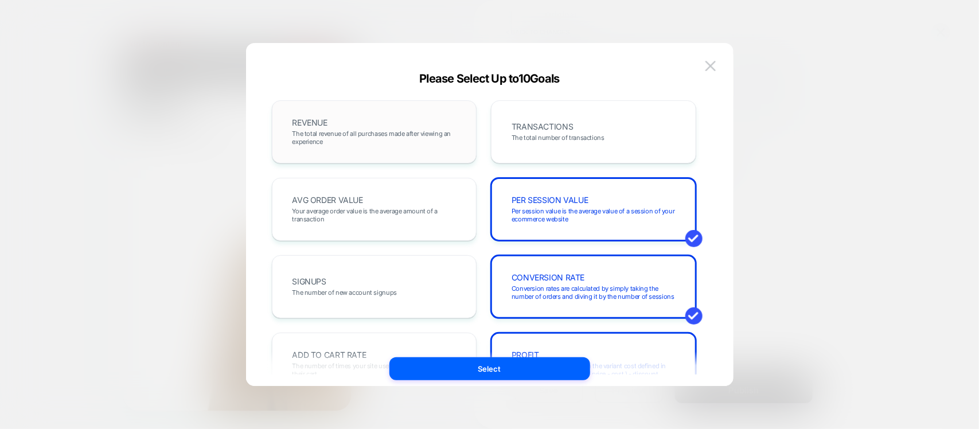 This screenshot has height=429, width=979. Describe the element at coordinates (490, 369) in the screenshot. I see `button: Select` at that location.